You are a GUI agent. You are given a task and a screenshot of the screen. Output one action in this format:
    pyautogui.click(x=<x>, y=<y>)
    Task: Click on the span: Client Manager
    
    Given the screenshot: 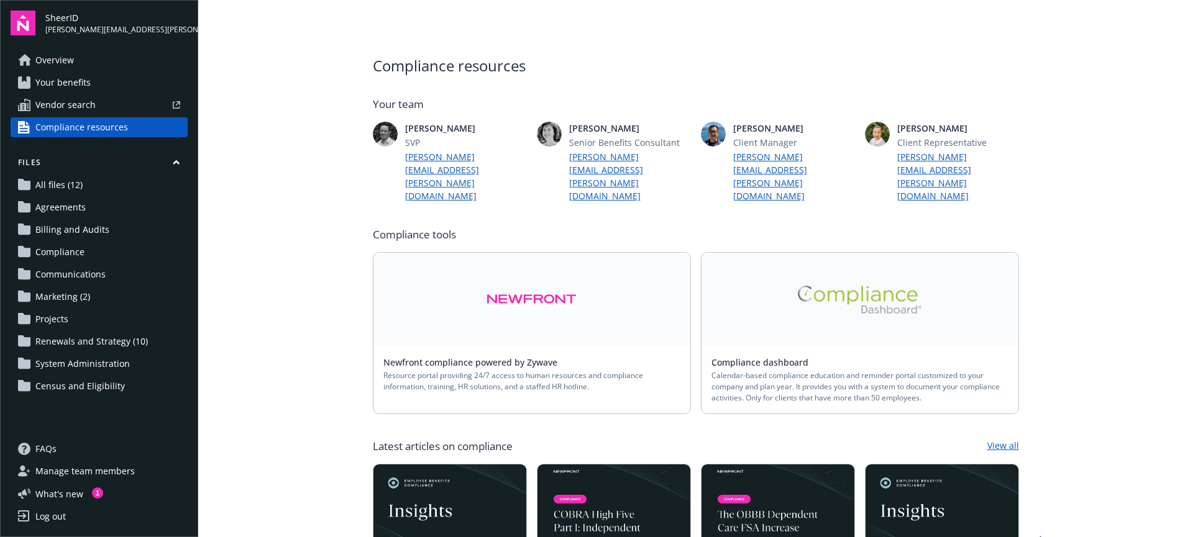 What is the action you would take?
    pyautogui.click(x=794, y=142)
    